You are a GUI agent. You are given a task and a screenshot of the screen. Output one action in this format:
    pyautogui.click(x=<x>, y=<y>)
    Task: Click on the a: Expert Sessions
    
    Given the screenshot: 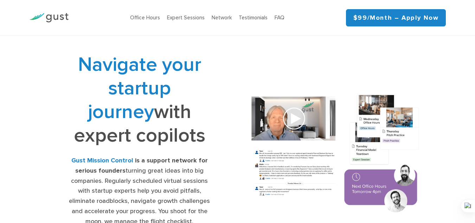 What is the action you would take?
    pyautogui.click(x=186, y=18)
    